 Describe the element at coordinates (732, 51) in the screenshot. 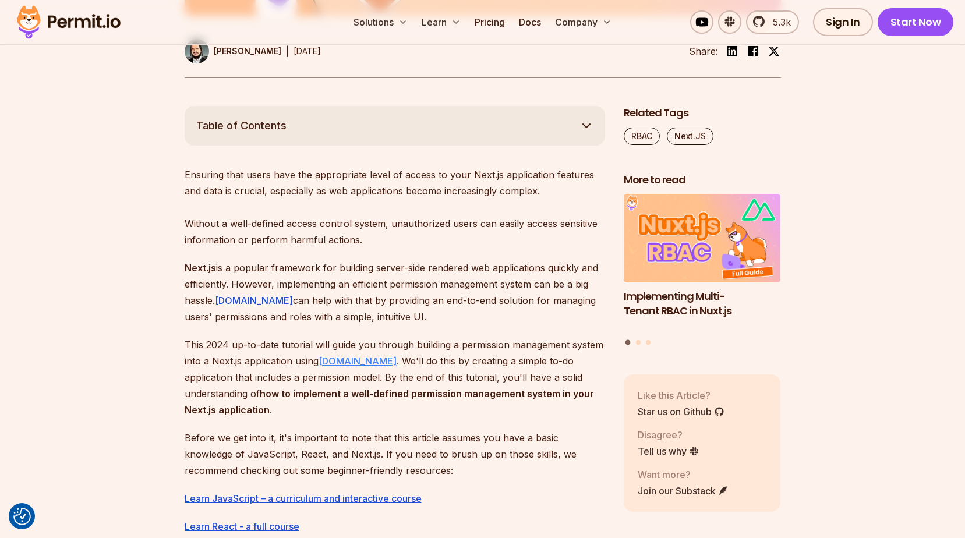

I see `img: linkedin` at that location.